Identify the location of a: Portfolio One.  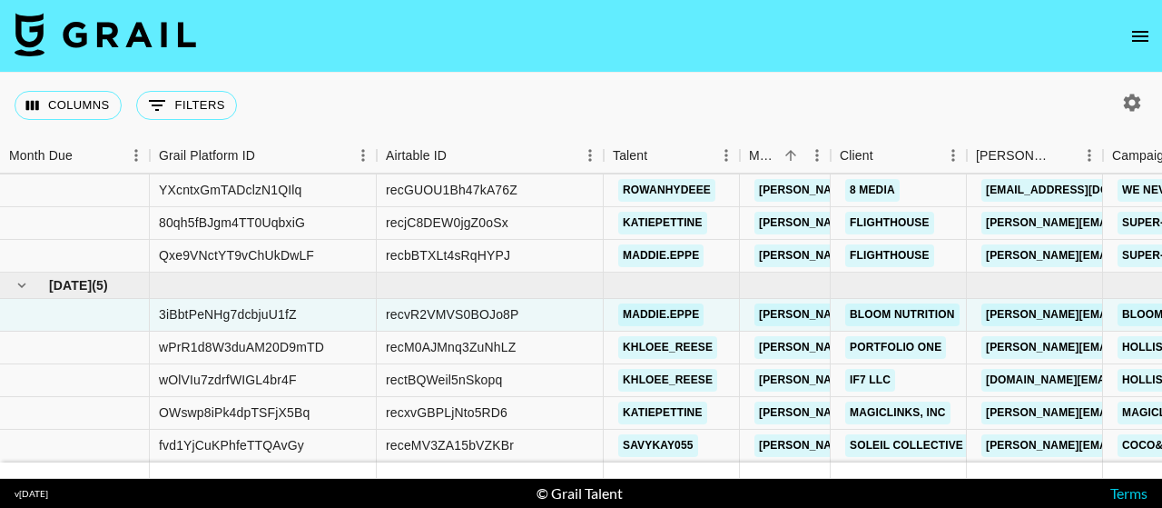
(895, 347).